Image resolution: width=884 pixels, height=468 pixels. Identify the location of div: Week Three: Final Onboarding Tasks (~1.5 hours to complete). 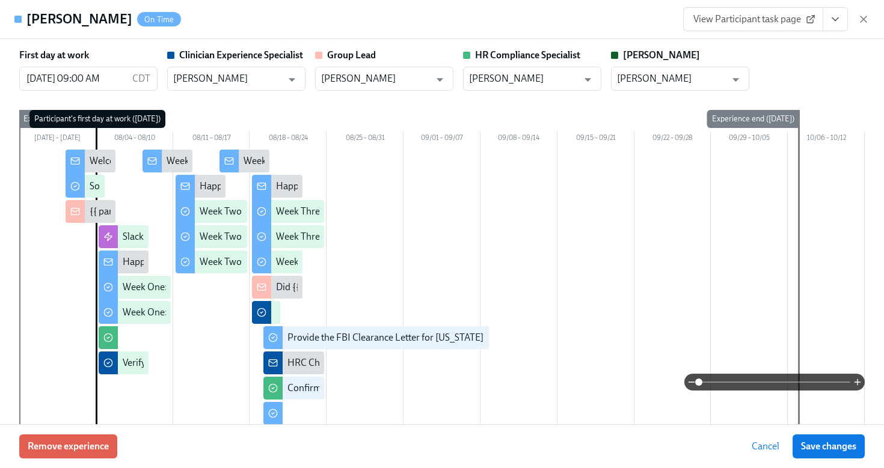
(401, 262).